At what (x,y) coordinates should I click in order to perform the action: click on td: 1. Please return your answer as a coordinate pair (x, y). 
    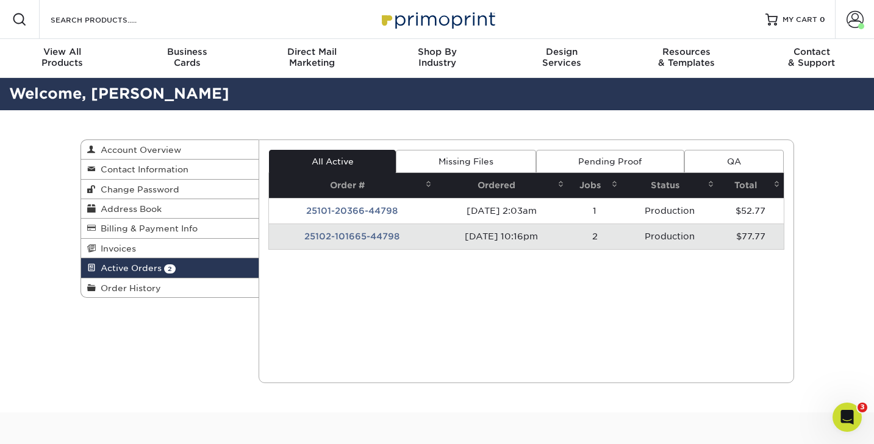
    Looking at the image, I should click on (594, 211).